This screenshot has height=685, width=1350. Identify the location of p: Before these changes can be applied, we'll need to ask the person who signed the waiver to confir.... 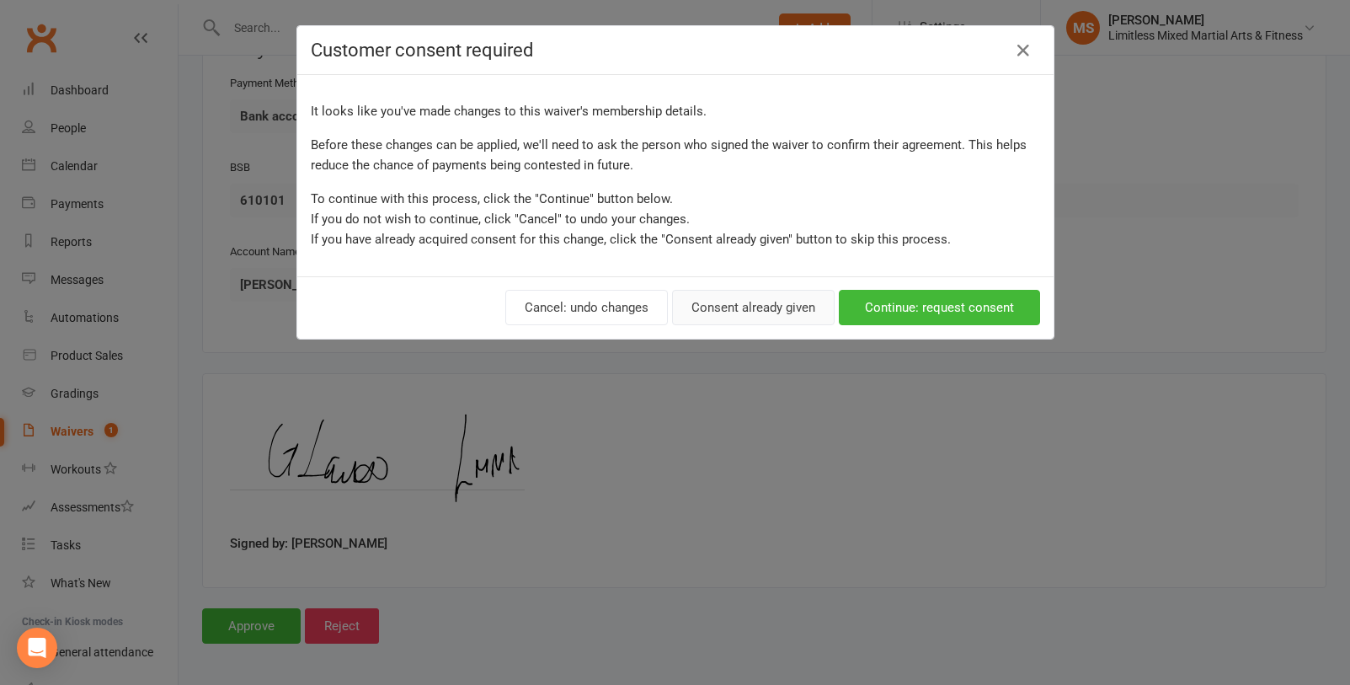
(676, 155).